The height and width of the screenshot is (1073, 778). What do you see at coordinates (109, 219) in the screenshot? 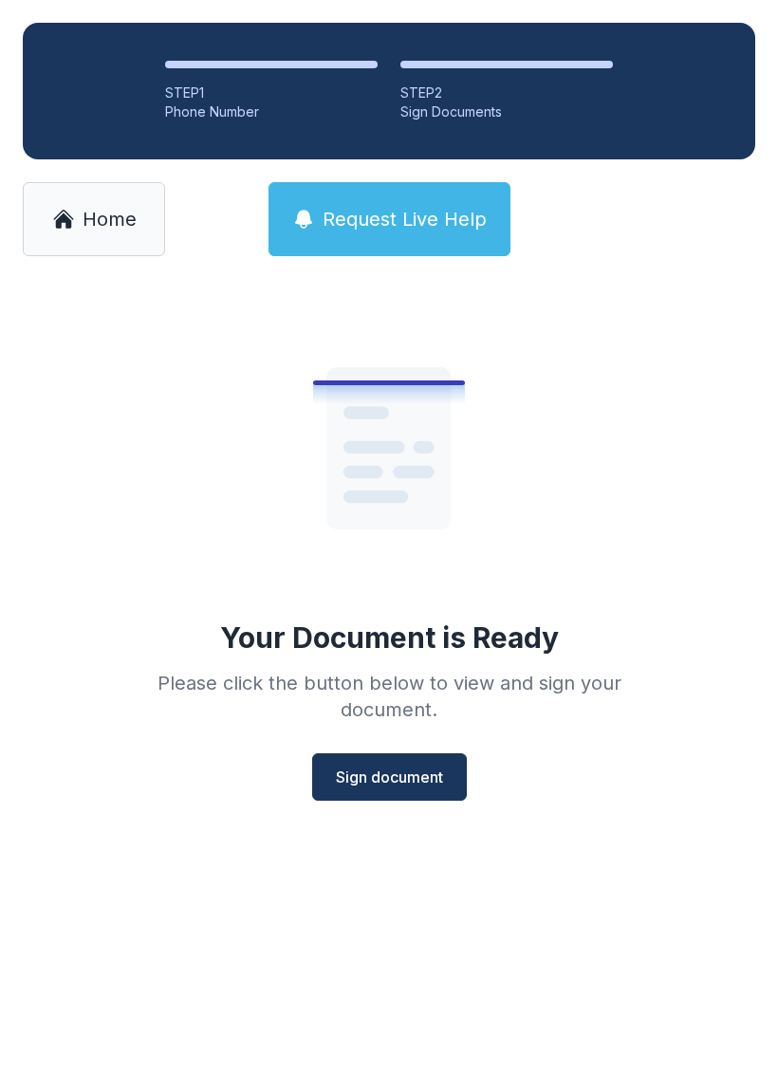
I see `span: Home` at bounding box center [109, 219].